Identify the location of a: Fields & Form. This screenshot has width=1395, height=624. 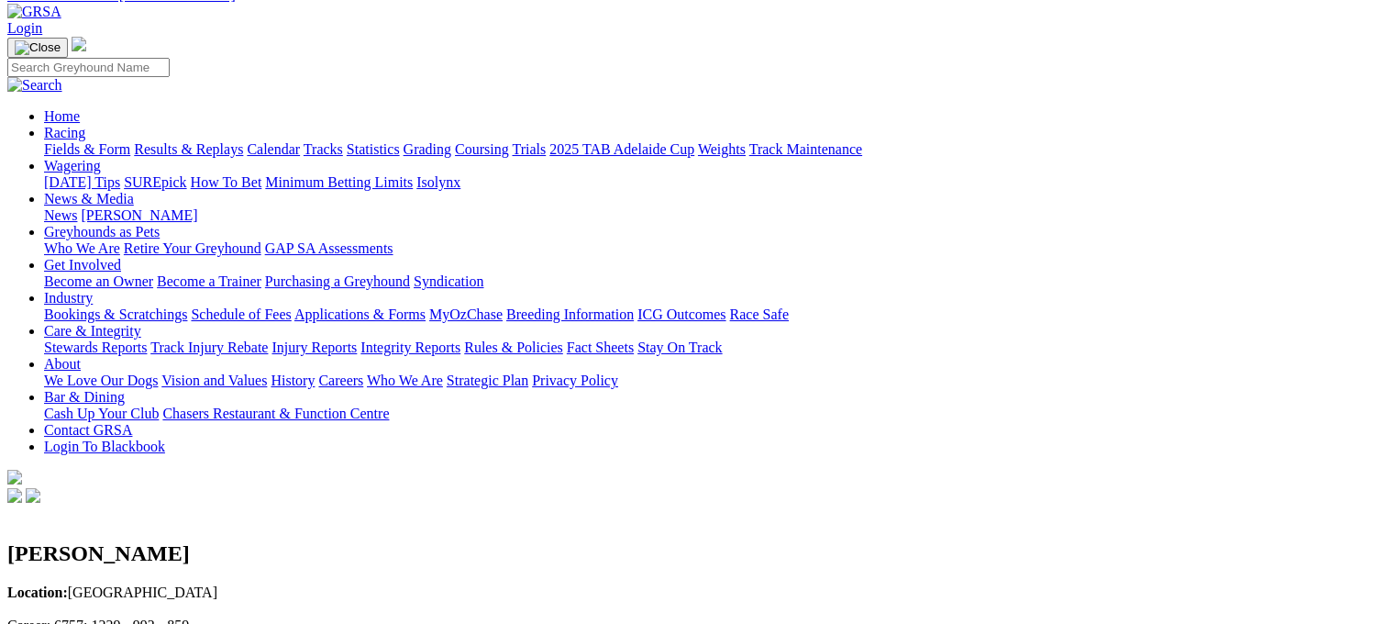
(87, 149).